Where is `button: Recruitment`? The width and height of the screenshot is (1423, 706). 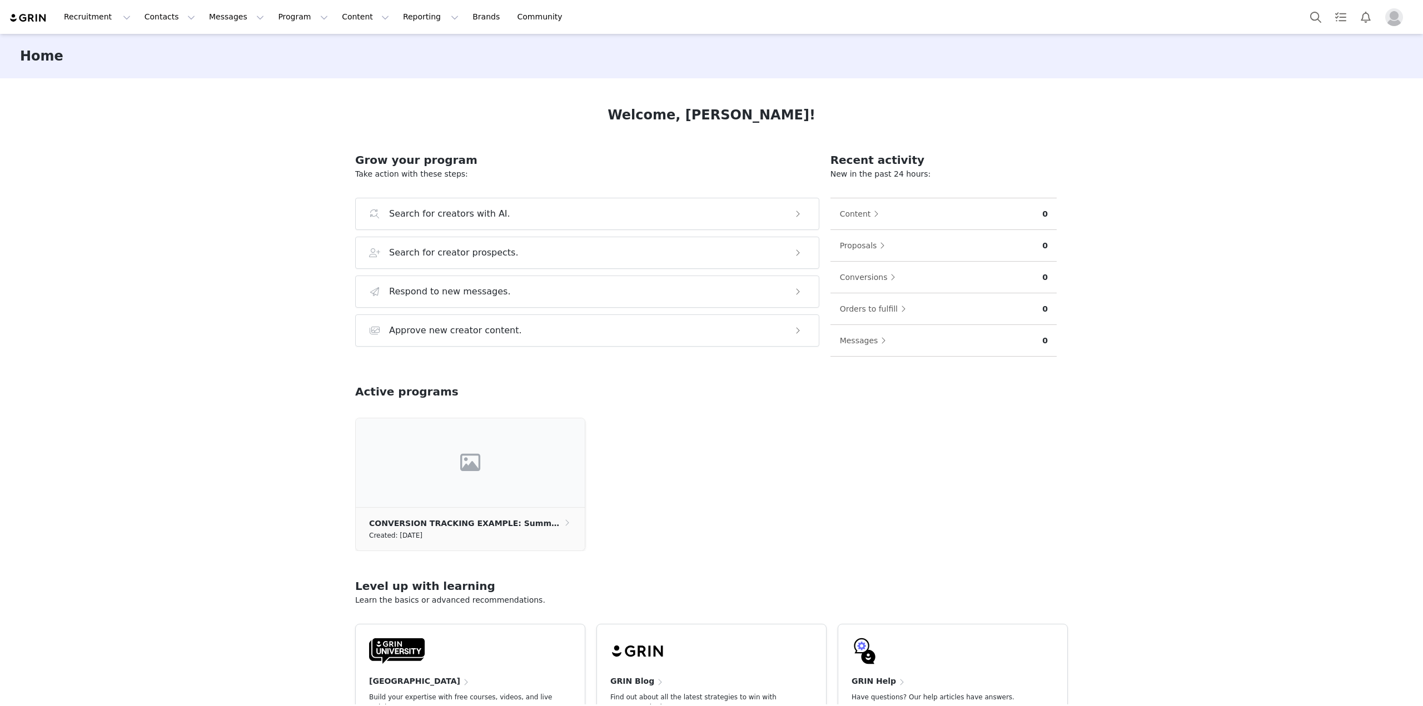 button: Recruitment is located at coordinates (97, 17).